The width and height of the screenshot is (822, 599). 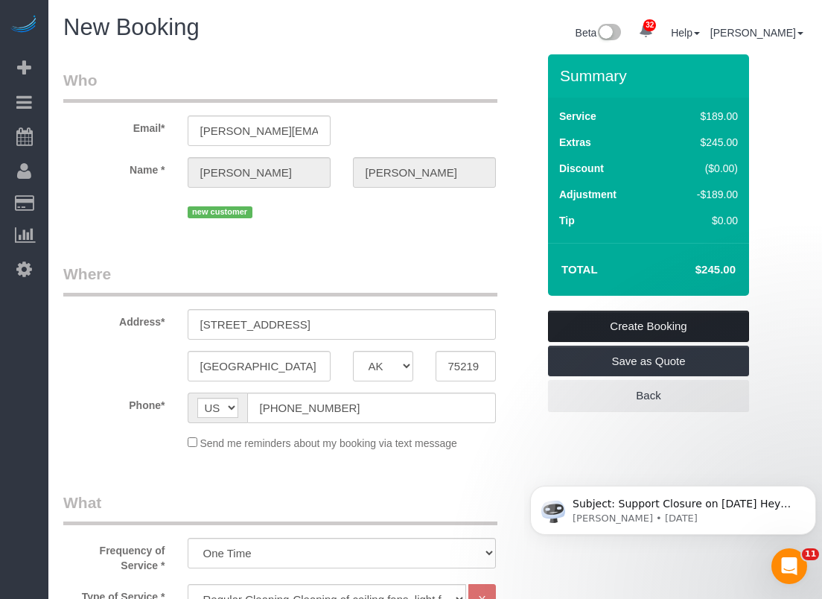 What do you see at coordinates (114, 167) in the screenshot?
I see `label: Name *` at bounding box center [114, 167].